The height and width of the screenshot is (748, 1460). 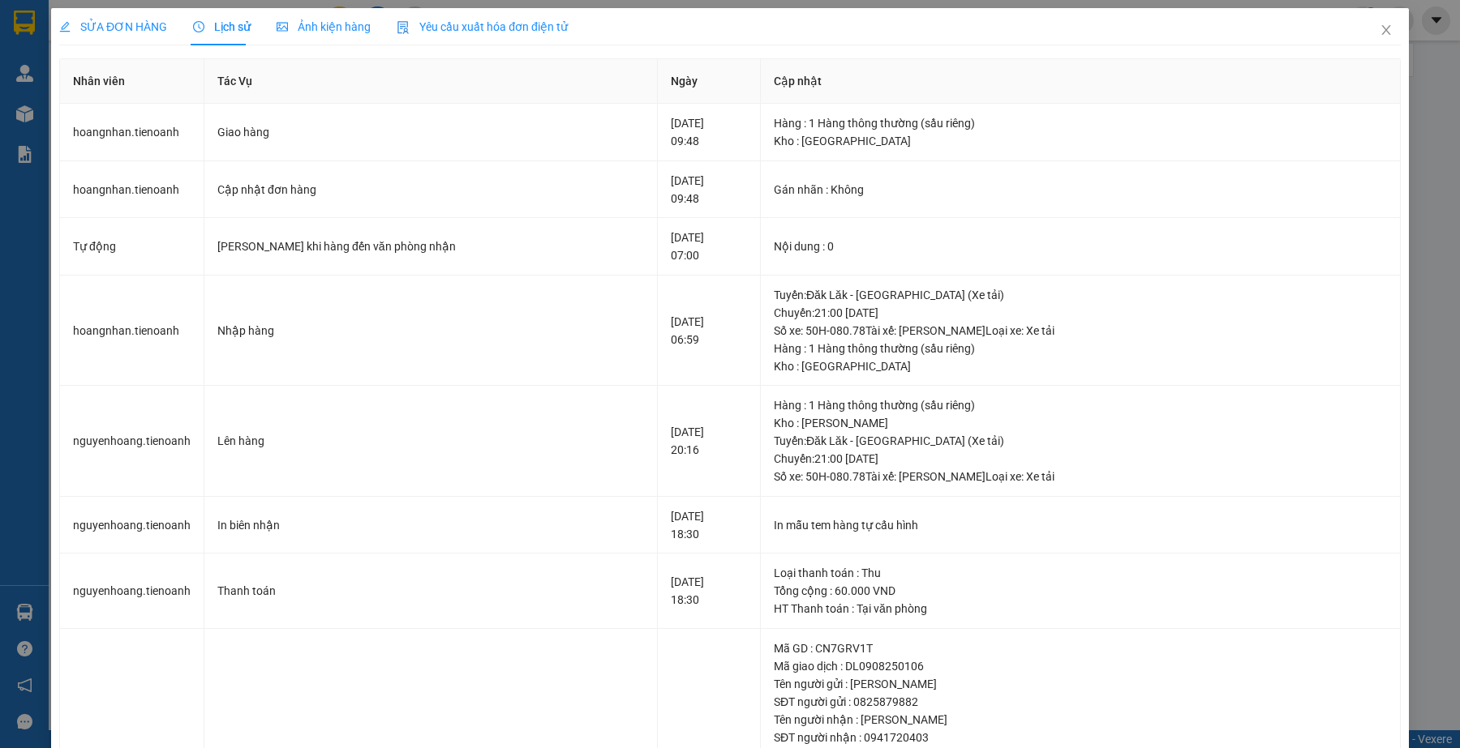 What do you see at coordinates (431, 331) in the screenshot?
I see `div: Nhập hàng` at bounding box center [431, 331].